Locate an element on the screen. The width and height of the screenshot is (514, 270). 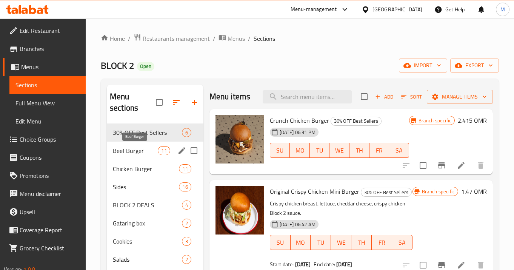
span: BLOCK 2 is located at coordinates (117, 65).